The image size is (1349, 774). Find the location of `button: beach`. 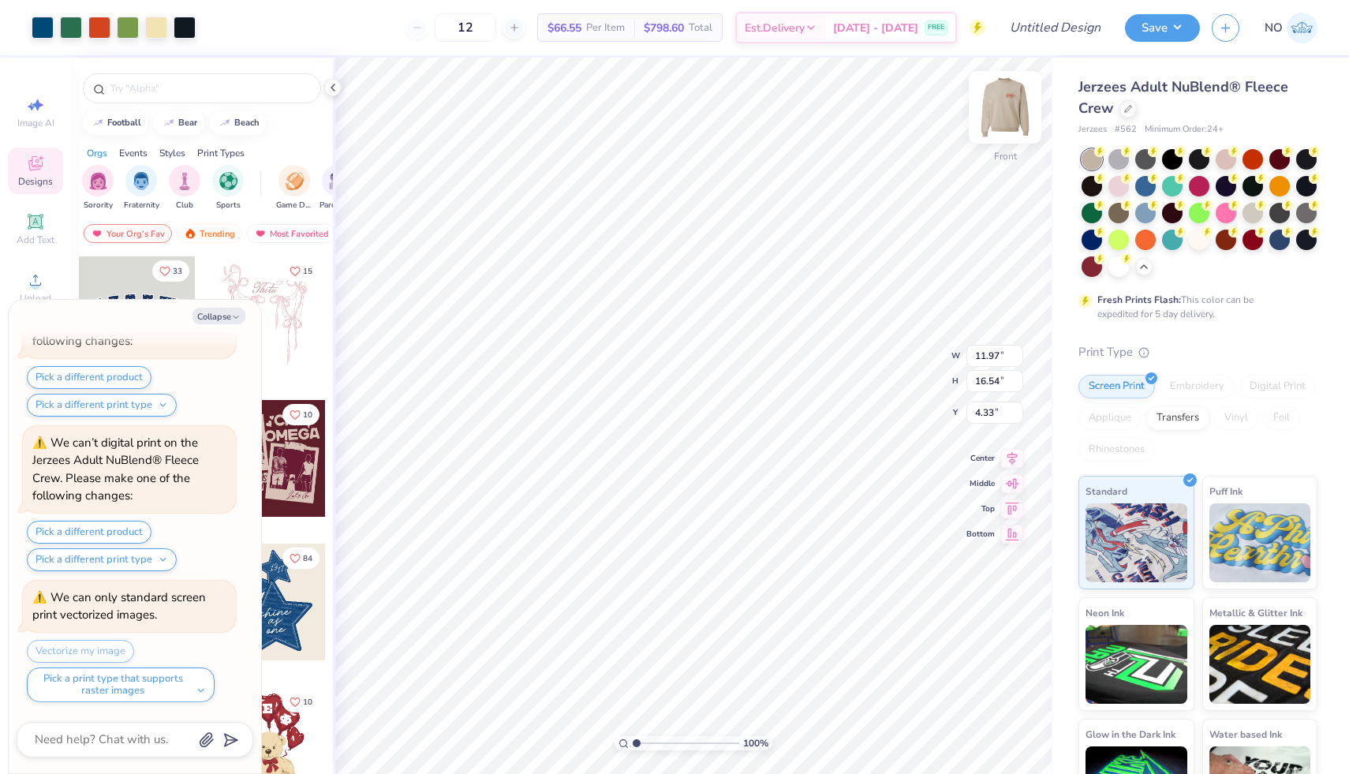

button: beach is located at coordinates (238, 123).